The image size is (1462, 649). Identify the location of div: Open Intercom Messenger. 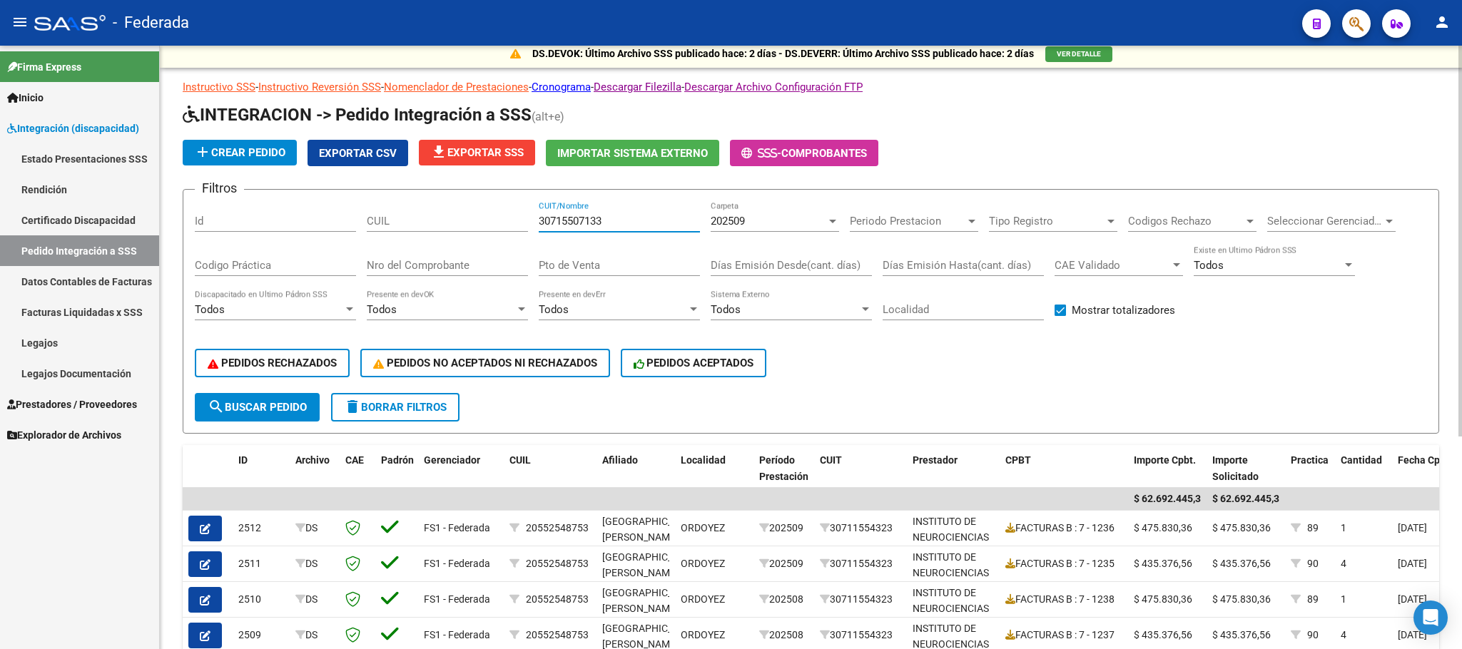
(1431, 618).